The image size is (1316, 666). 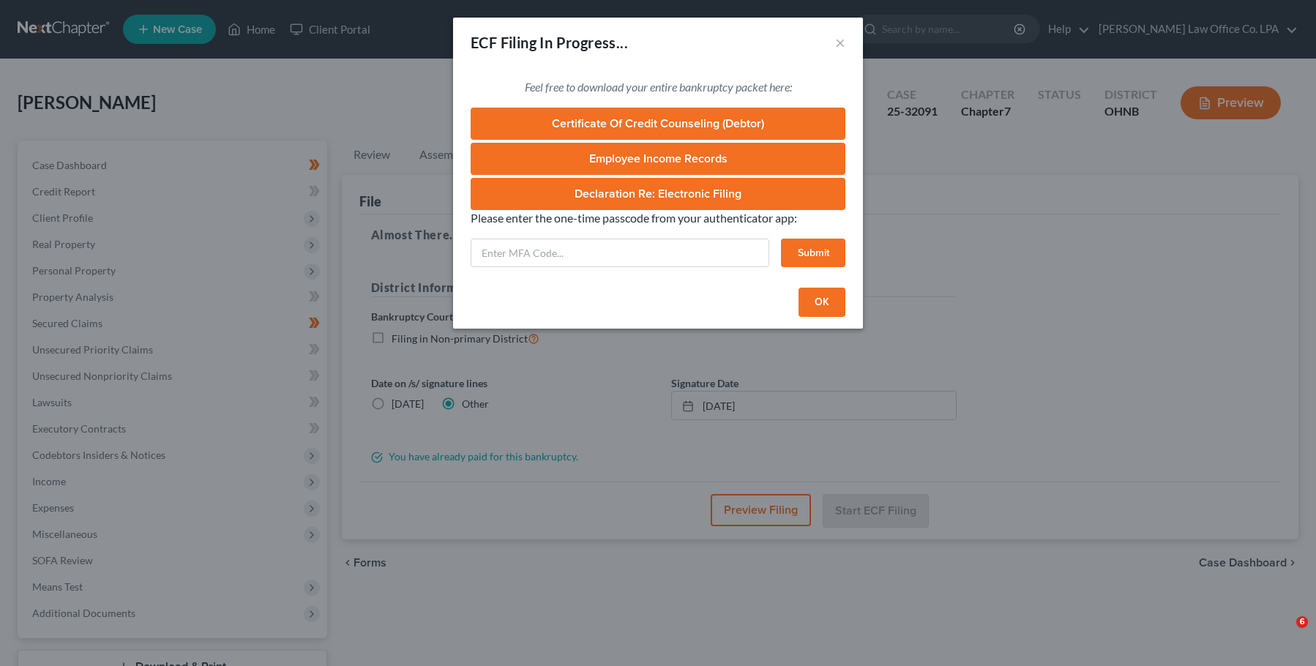 I want to click on p: Feel free to download your entire bankruptcy packet here:, so click(x=658, y=87).